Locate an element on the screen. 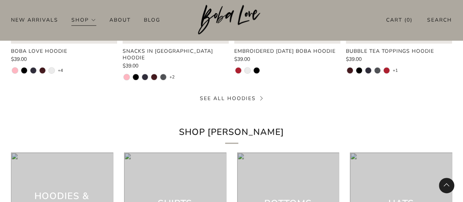  a: +1 is located at coordinates (396, 70).